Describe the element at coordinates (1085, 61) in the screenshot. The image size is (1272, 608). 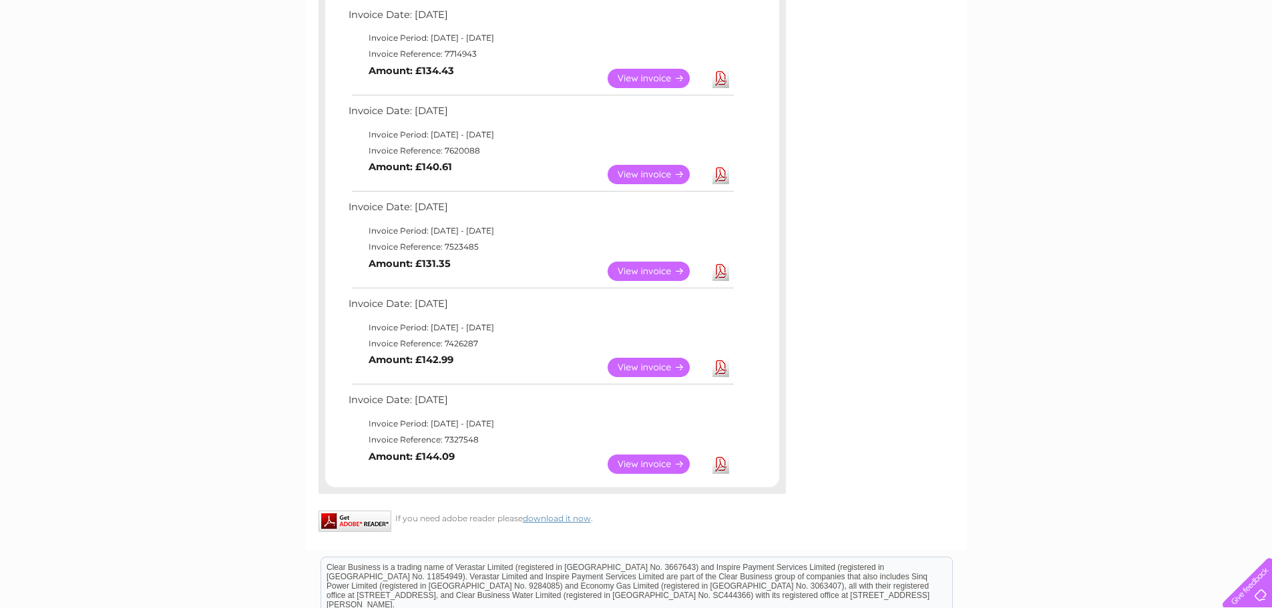
I see `a: Energy` at that location.